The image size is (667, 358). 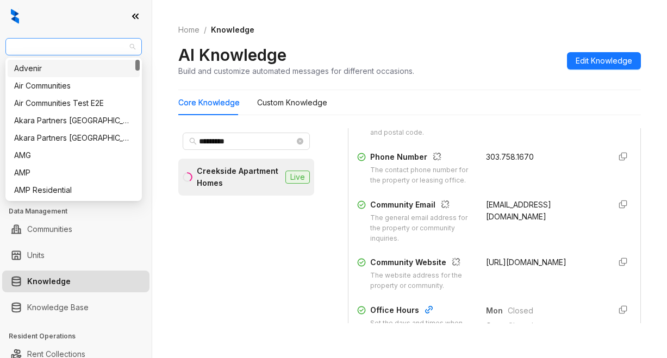 I want to click on a: Knowledge, so click(x=49, y=282).